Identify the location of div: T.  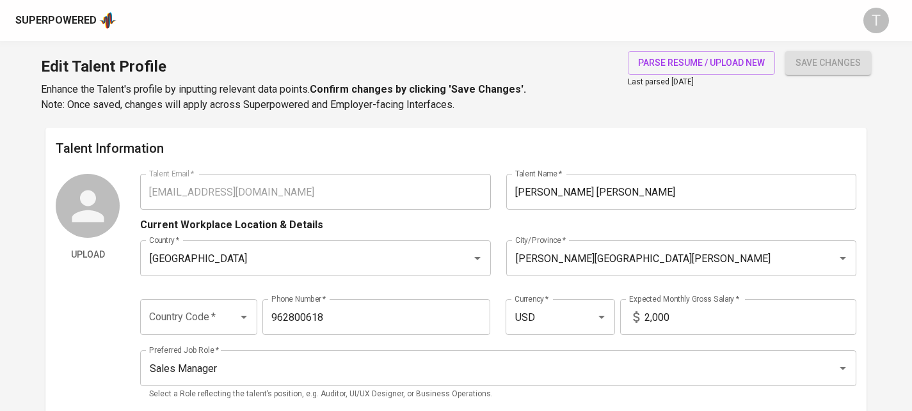
(876, 20).